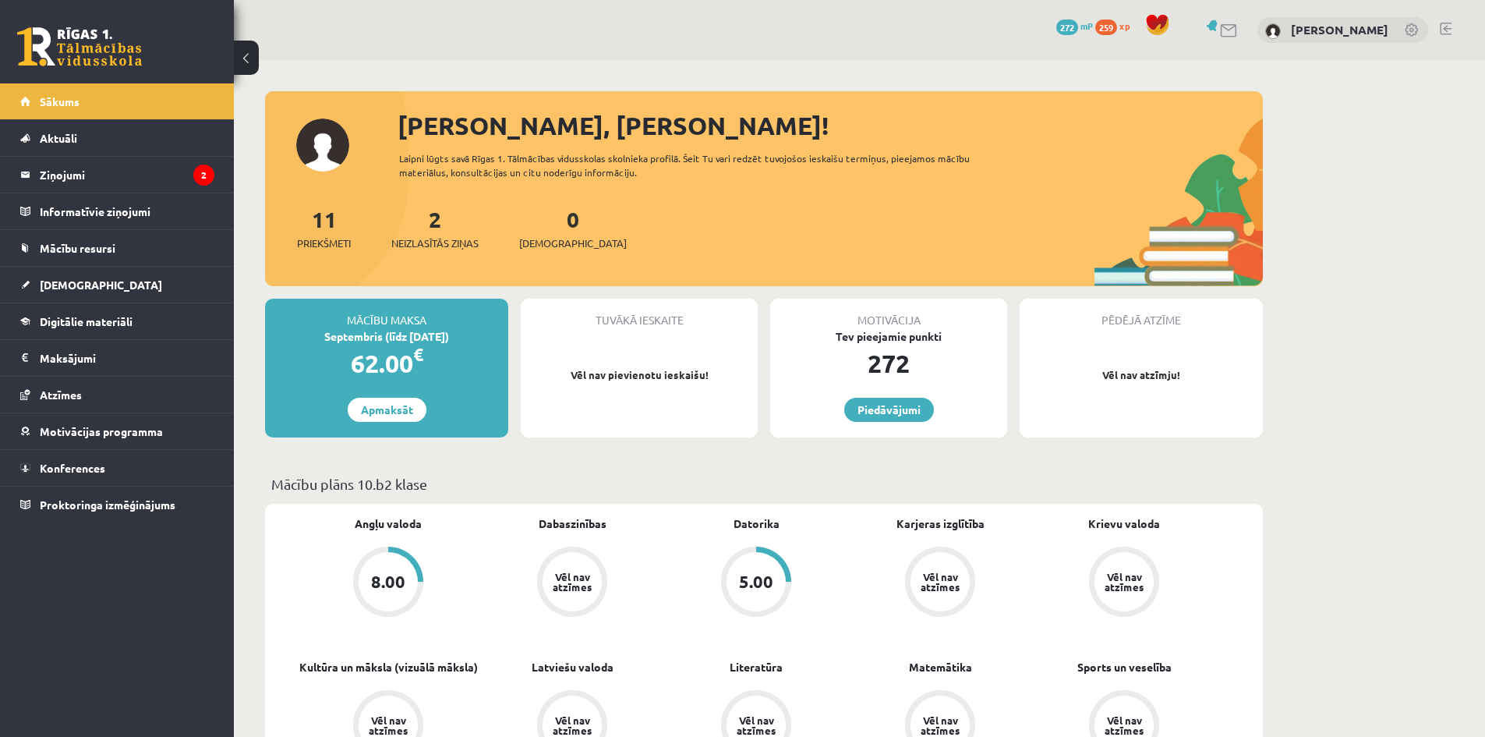  What do you see at coordinates (387, 363) in the screenshot?
I see `div: 62.00` at bounding box center [387, 363].